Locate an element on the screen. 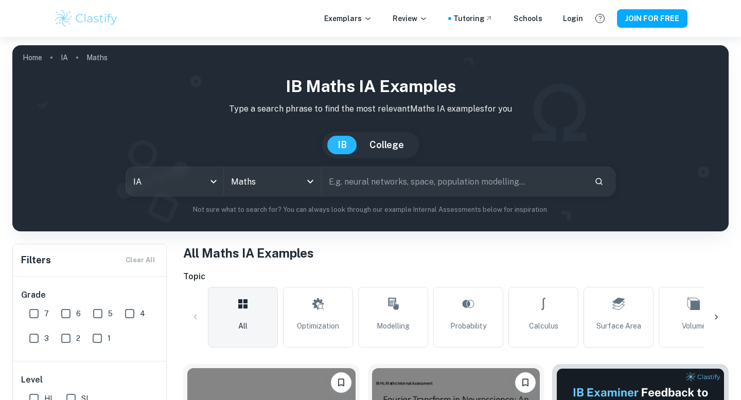  div: Schools is located at coordinates (528, 19).